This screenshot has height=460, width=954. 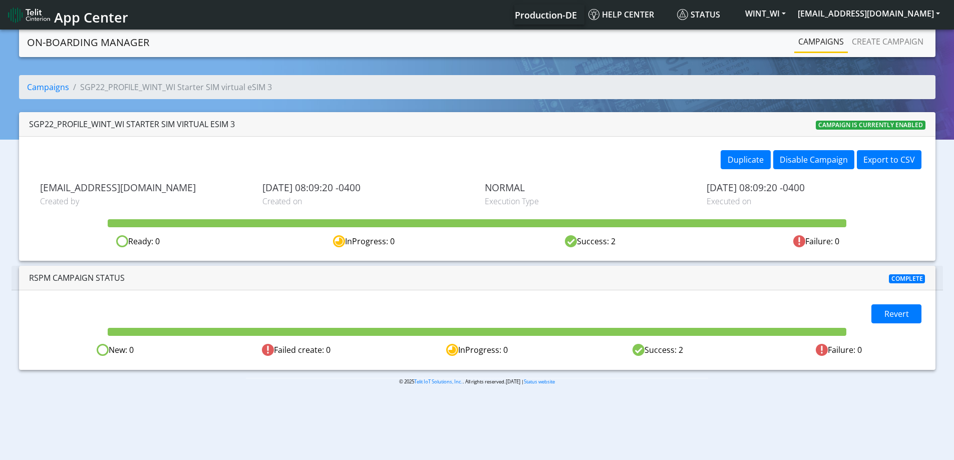 What do you see at coordinates (594, 15) in the screenshot?
I see `img: knowledge.svg` at bounding box center [594, 15].